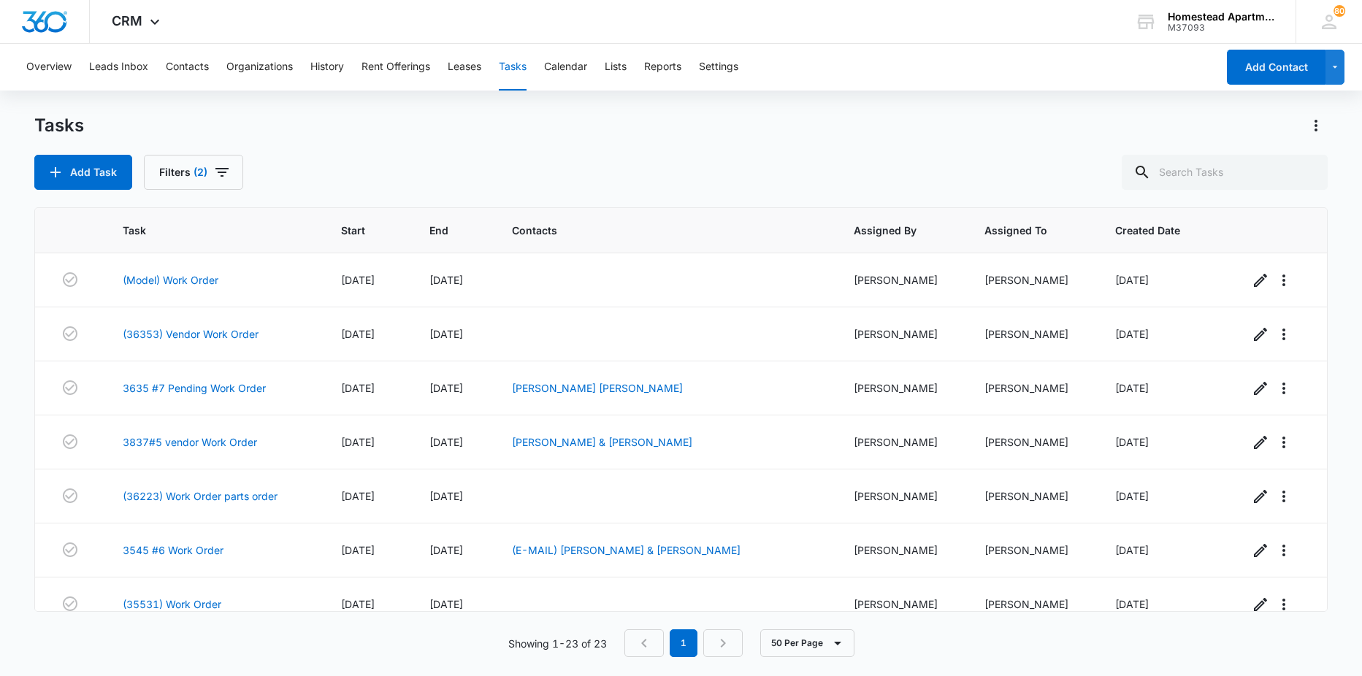 The image size is (1362, 676). I want to click on nav: Pagination, so click(683, 643).